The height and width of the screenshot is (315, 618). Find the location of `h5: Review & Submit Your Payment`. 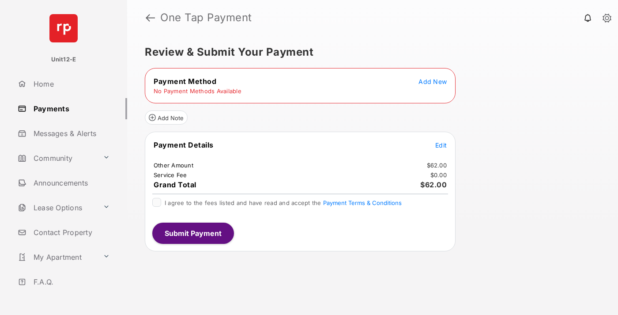

h5: Review & Submit Your Payment is located at coordinates (369, 52).